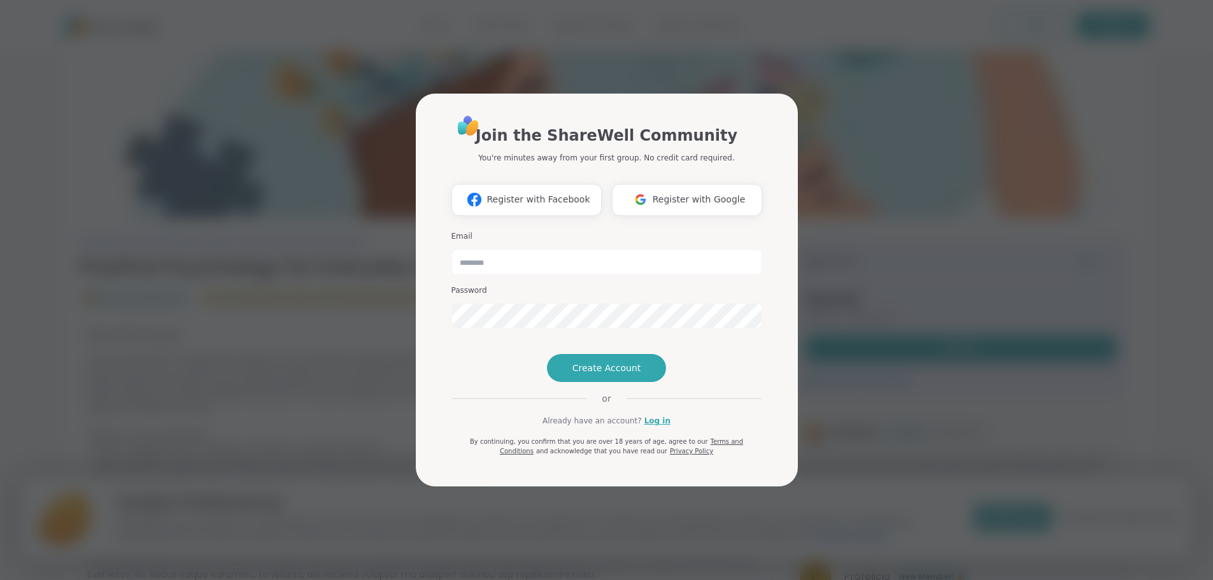 This screenshot has height=580, width=1213. I want to click on a: Privacy Policy, so click(691, 451).